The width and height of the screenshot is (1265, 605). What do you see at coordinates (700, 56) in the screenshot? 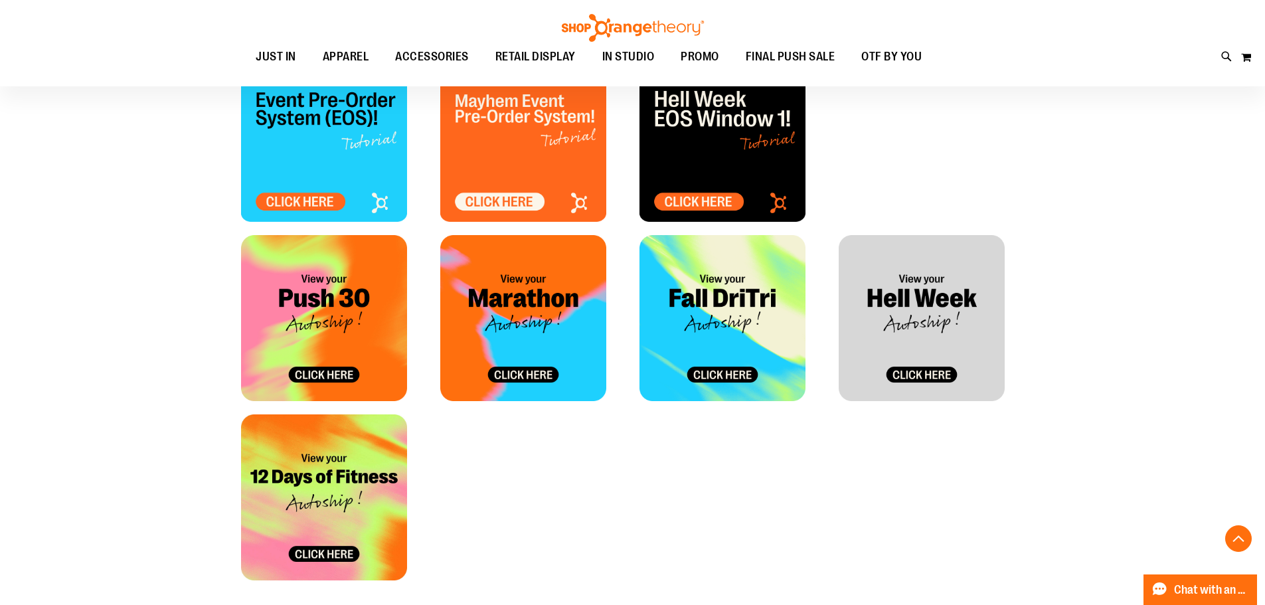
I see `span: PROMO` at bounding box center [700, 56].